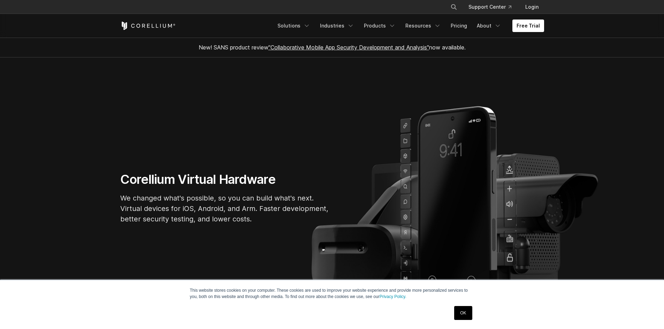  What do you see at coordinates (332, 294) in the screenshot?
I see `p: This website stores cookies on your computer. These cookies are used to improve your website expe...` at bounding box center [332, 294].